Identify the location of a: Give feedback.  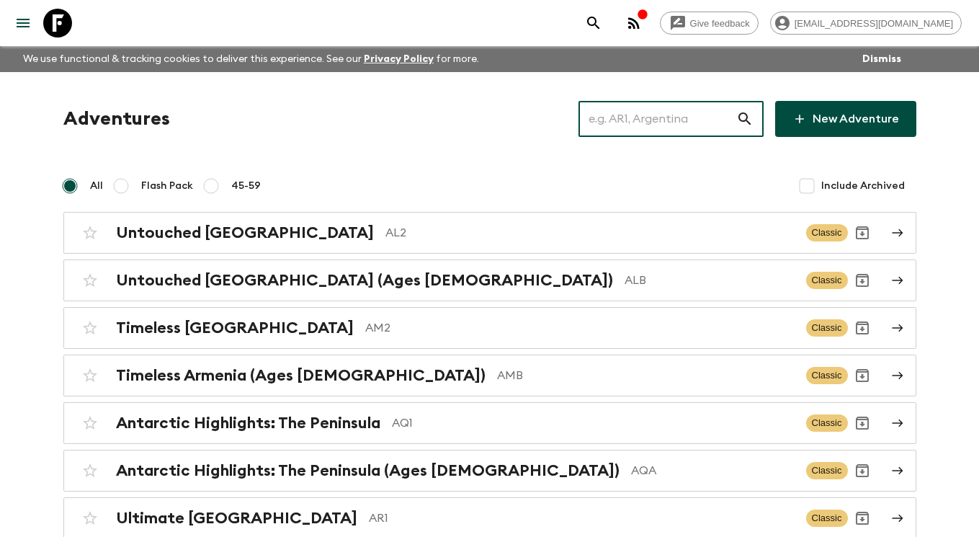
(709, 23).